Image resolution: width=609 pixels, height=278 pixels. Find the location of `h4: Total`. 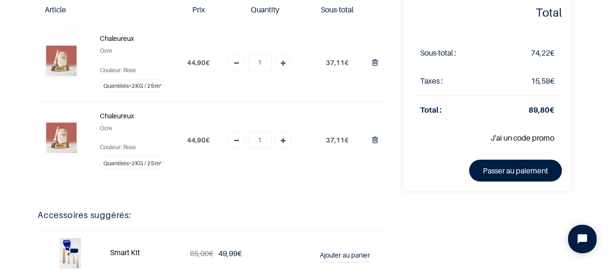

h4: Total is located at coordinates (487, 12).